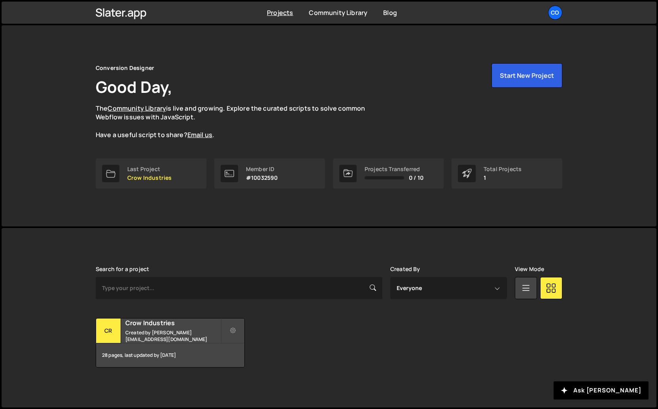 This screenshot has width=658, height=409. I want to click on a: Blog, so click(390, 13).